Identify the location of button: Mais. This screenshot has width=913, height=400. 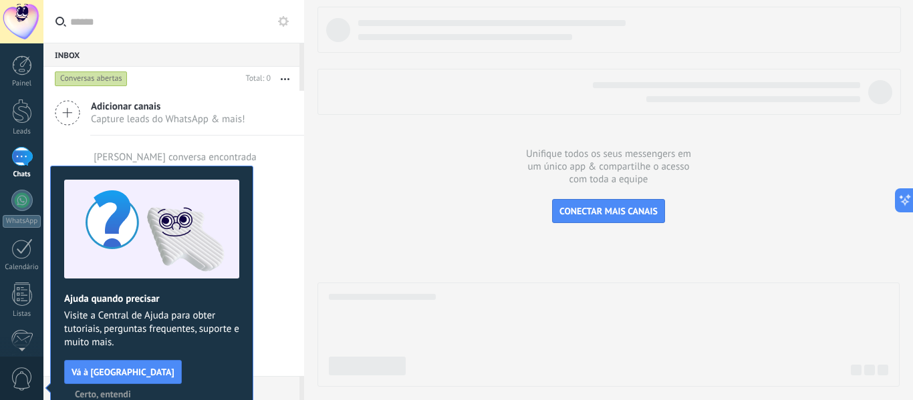
(285, 79).